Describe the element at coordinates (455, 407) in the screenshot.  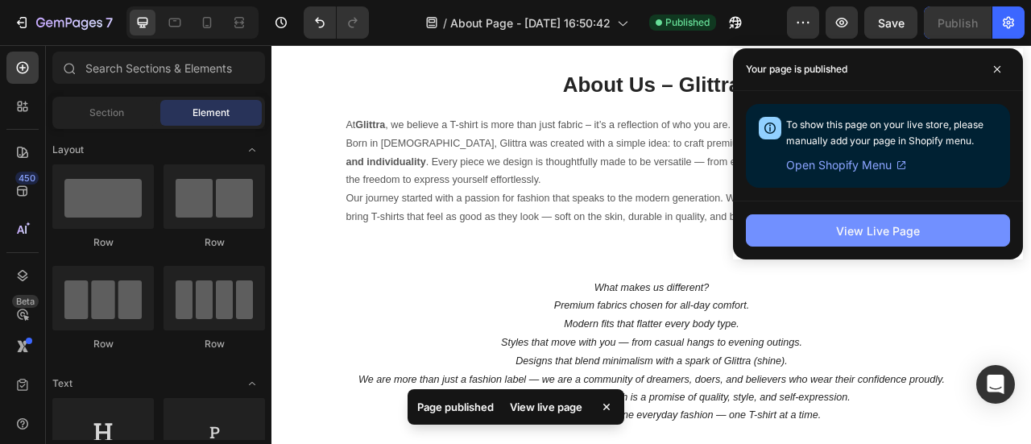
I see `p: Page published` at that location.